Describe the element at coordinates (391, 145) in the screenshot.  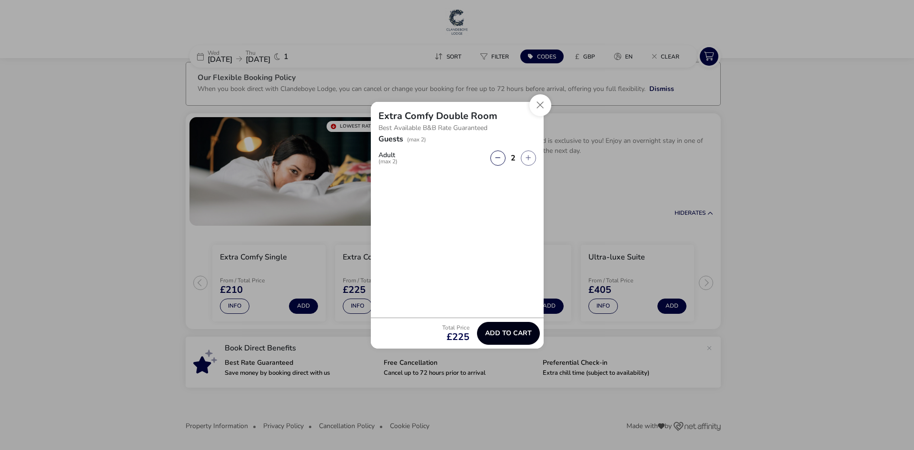
I see `h2: Guests` at that location.